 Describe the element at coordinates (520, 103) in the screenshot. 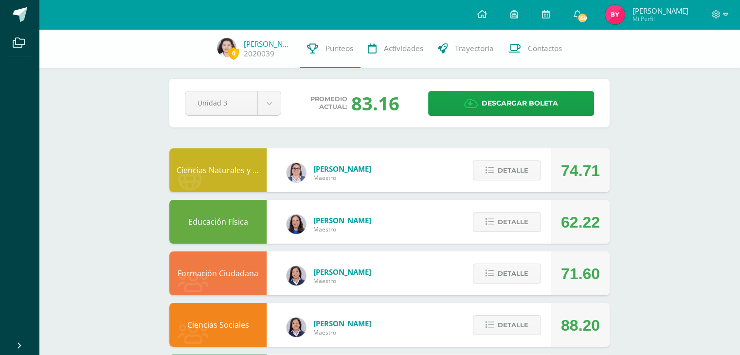

I see `span: Descargar boleta` at that location.